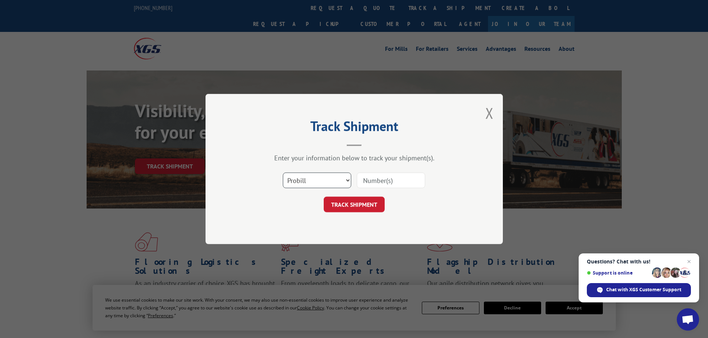 Image resolution: width=708 pixels, height=338 pixels. I want to click on span: Chat with XGS Customer Support, so click(643, 290).